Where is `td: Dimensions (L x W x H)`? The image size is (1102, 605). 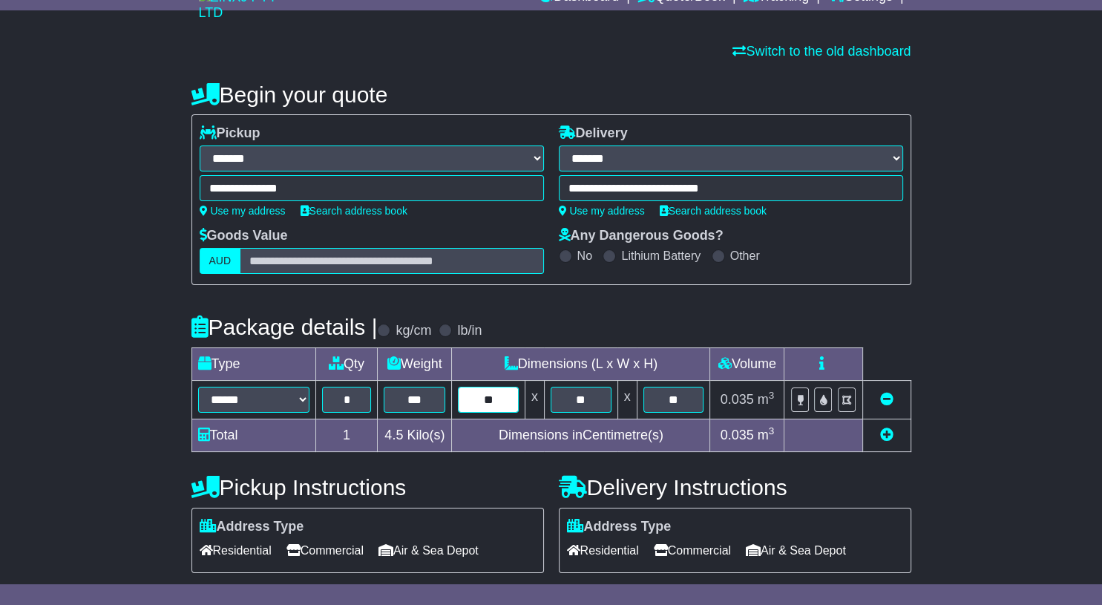 td: Dimensions (L x W x H) is located at coordinates (581, 364).